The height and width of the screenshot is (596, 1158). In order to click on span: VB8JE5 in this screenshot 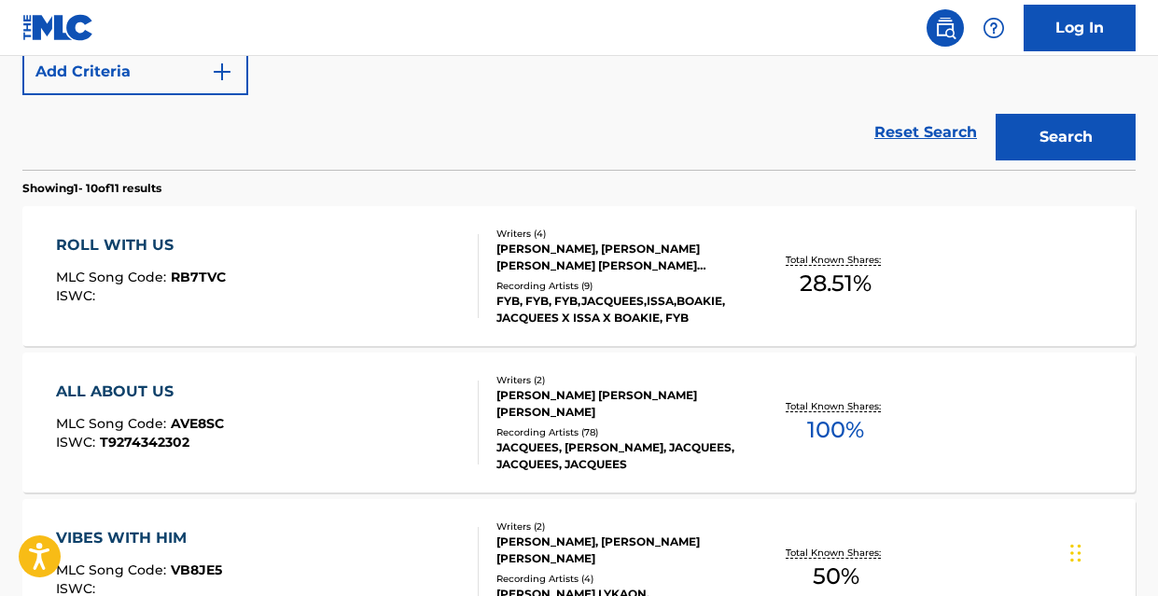, I will do `click(196, 570)`.